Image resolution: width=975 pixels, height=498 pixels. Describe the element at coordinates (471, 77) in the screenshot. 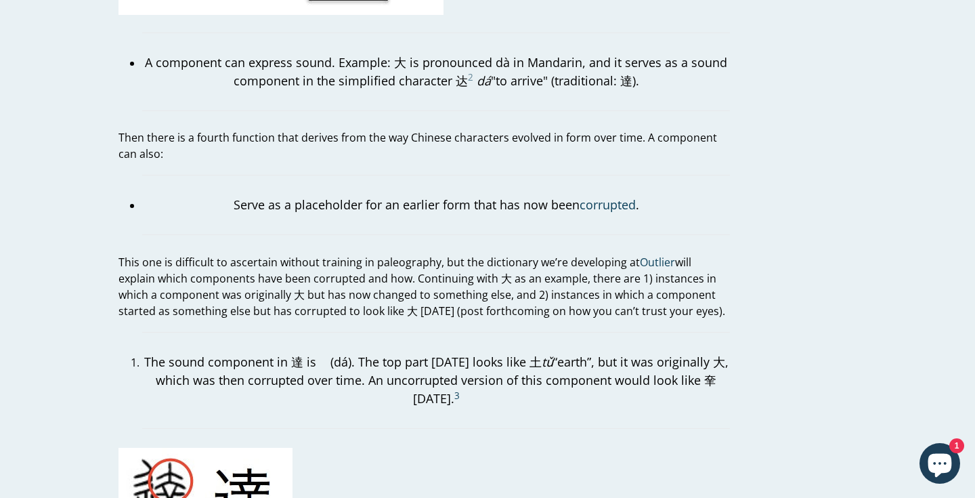

I see `sup: 2` at that location.